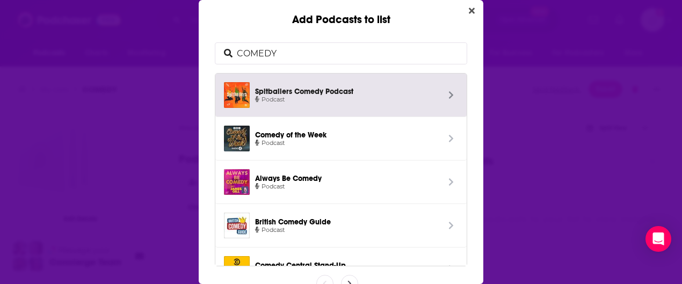 This screenshot has height=284, width=682. Describe the element at coordinates (347, 90) in the screenshot. I see `span: Spitballers Comedy Podcast` at that location.